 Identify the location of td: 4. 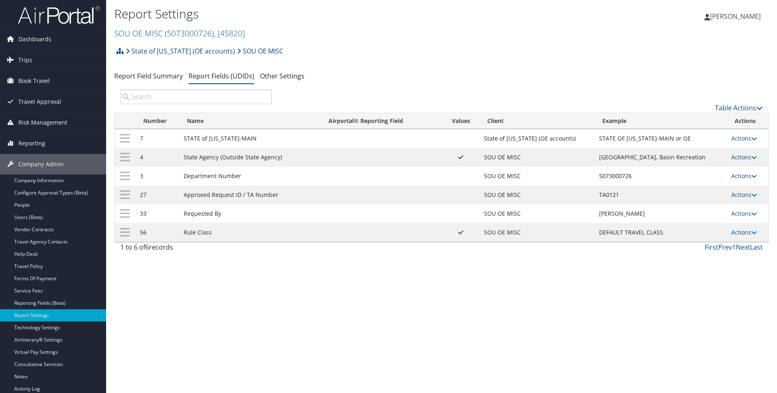
(158, 157).